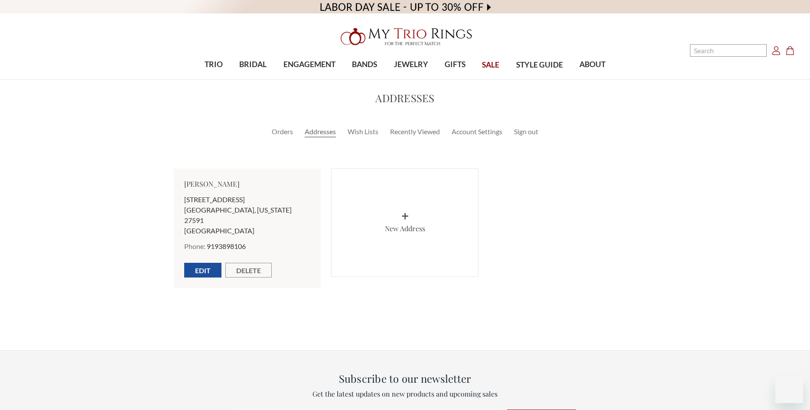  I want to click on a: Orders, so click(282, 132).